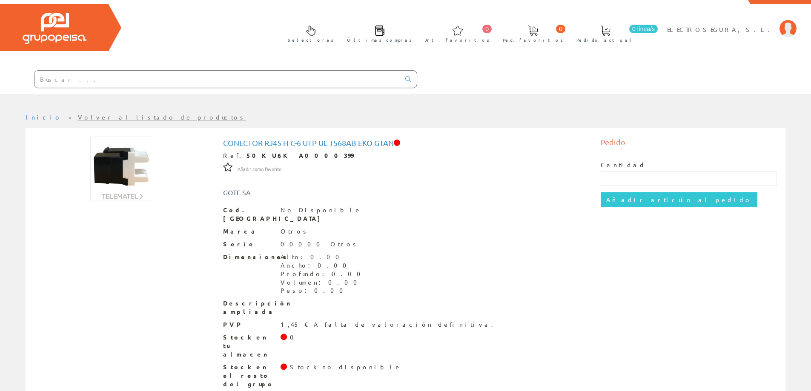  What do you see at coordinates (294, 231) in the screenshot?
I see `div: Otros` at bounding box center [294, 231].